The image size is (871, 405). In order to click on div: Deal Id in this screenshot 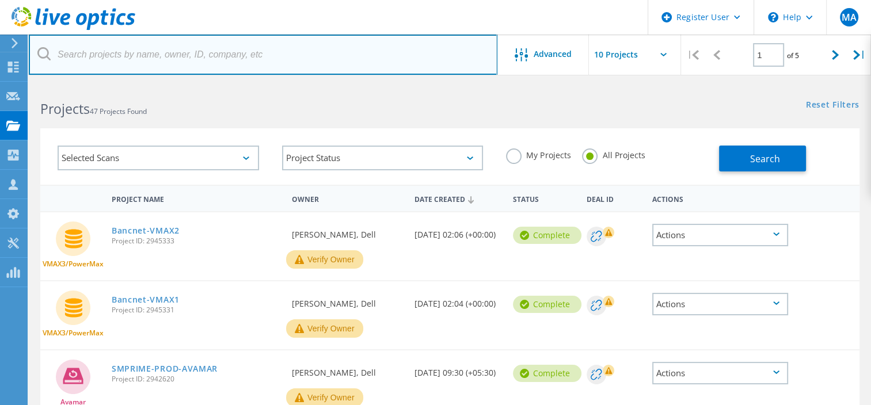, I will do `click(614, 198)`.